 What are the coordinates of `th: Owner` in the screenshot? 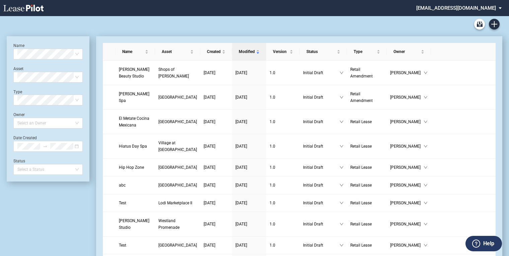 It's located at (409, 52).